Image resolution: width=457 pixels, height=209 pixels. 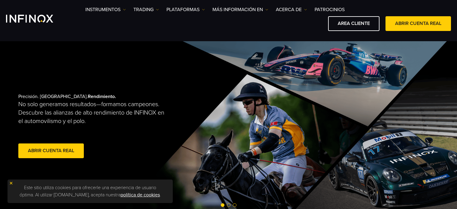 I want to click on a: ABRIR CUENTA REAL, so click(x=418, y=23).